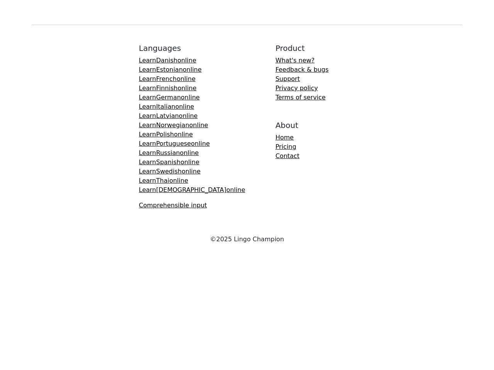 Image resolution: width=494 pixels, height=370 pixels. What do you see at coordinates (169, 153) in the screenshot?
I see `a: LearnRussianonline` at bounding box center [169, 153].